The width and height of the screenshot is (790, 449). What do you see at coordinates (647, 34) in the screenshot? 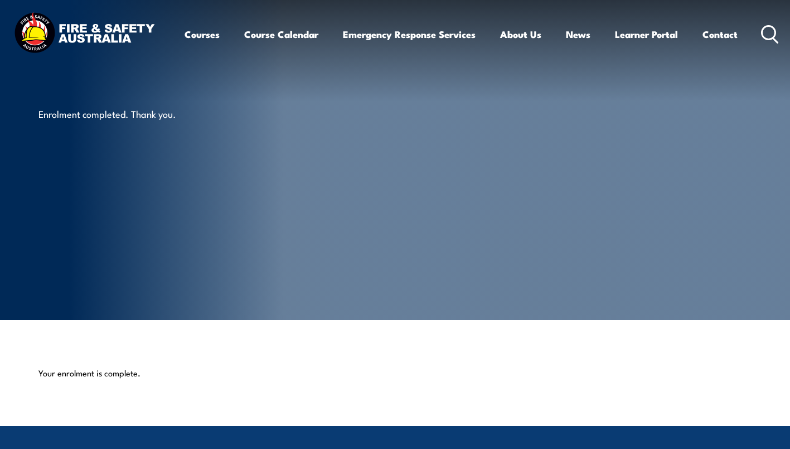
I see `a: Learner Portal` at bounding box center [647, 34].